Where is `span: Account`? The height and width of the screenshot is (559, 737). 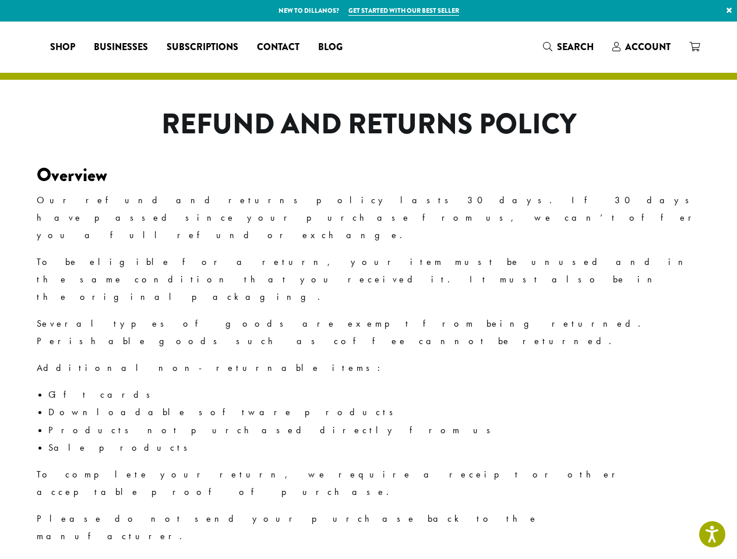
span: Account is located at coordinates (648, 47).